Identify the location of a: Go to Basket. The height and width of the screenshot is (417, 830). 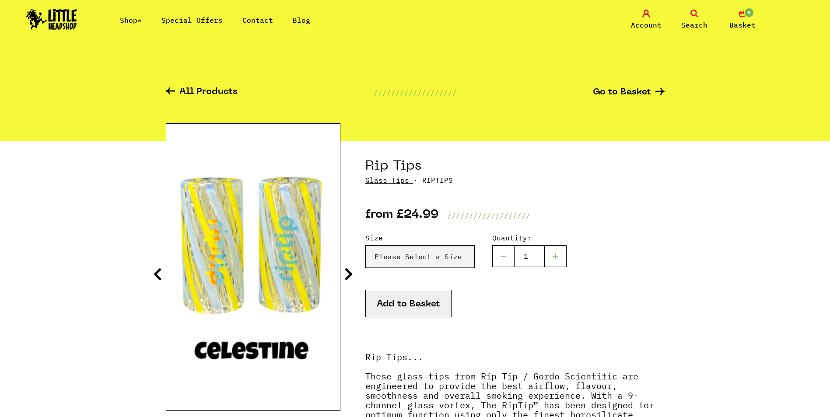
(629, 92).